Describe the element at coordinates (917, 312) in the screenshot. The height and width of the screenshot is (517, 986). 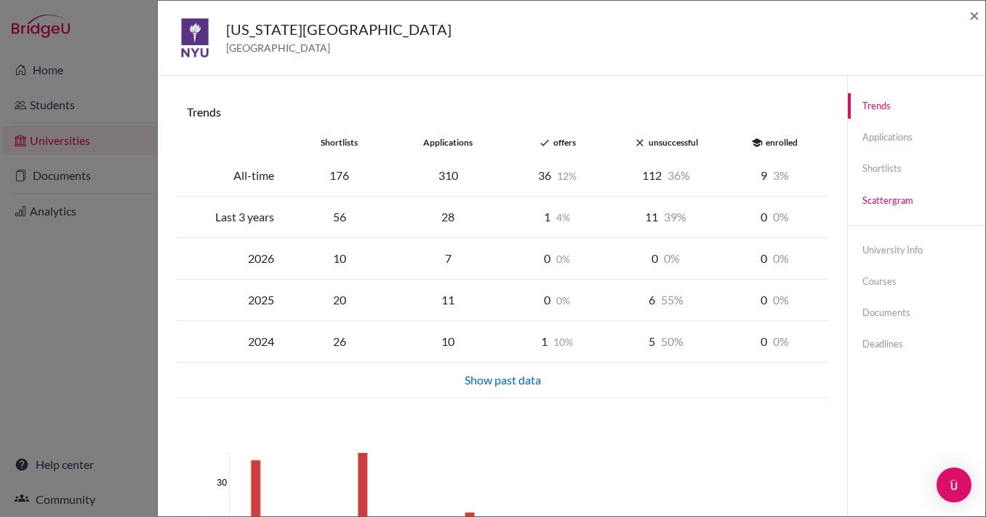
I see `a: Documents` at that location.